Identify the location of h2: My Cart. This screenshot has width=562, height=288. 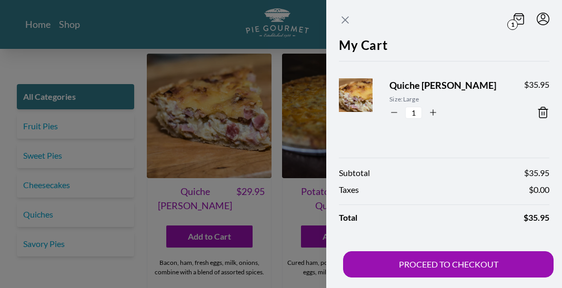
(444, 48).